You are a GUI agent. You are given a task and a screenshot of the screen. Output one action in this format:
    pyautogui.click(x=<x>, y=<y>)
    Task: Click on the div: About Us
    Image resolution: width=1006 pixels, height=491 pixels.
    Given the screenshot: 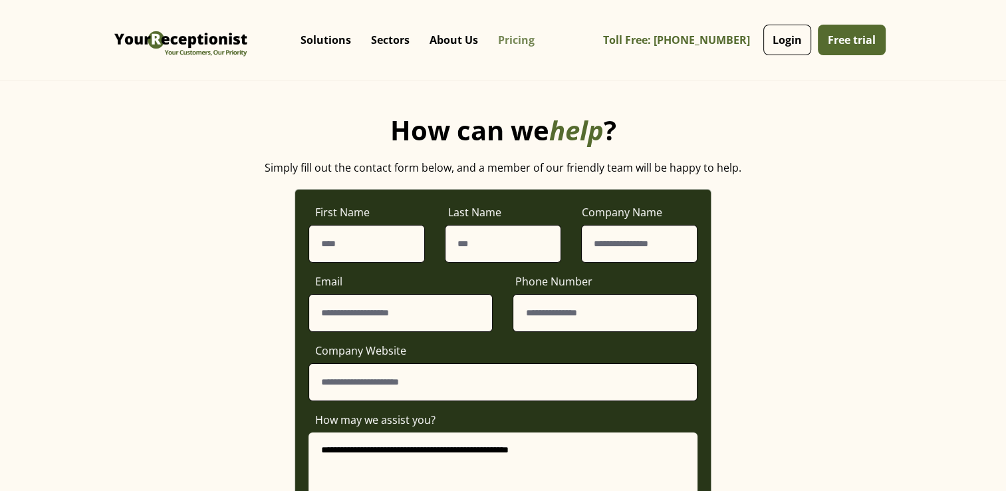 What is the action you would take?
    pyautogui.click(x=453, y=40)
    